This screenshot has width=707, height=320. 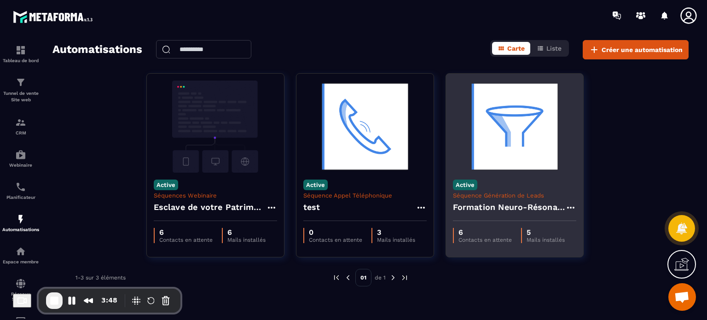 I want to click on img: scheduler, so click(x=21, y=187).